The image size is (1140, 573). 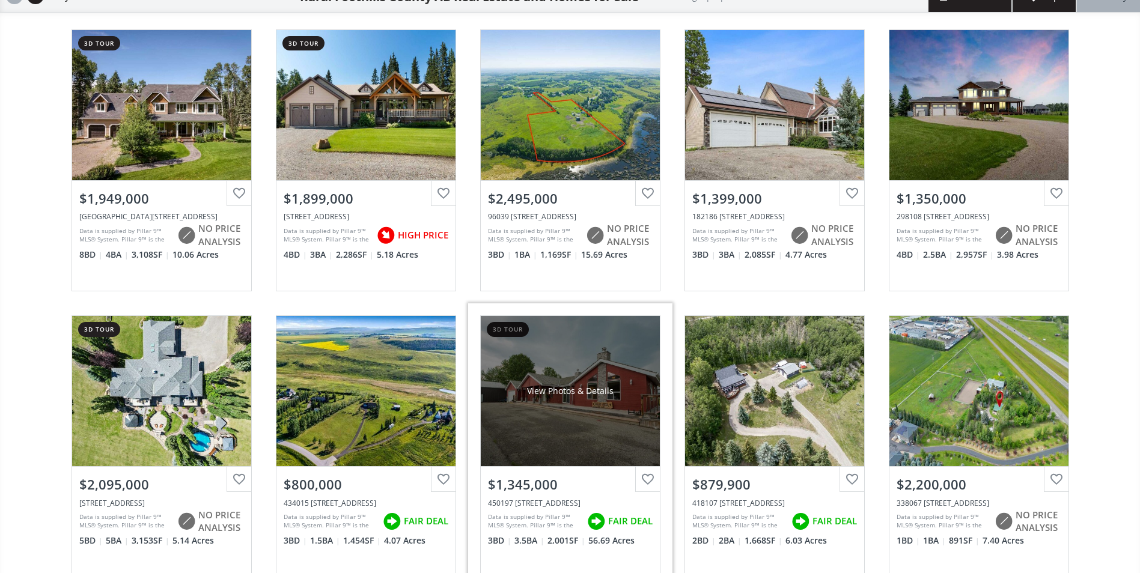 I want to click on div: $879,900, so click(x=774, y=484).